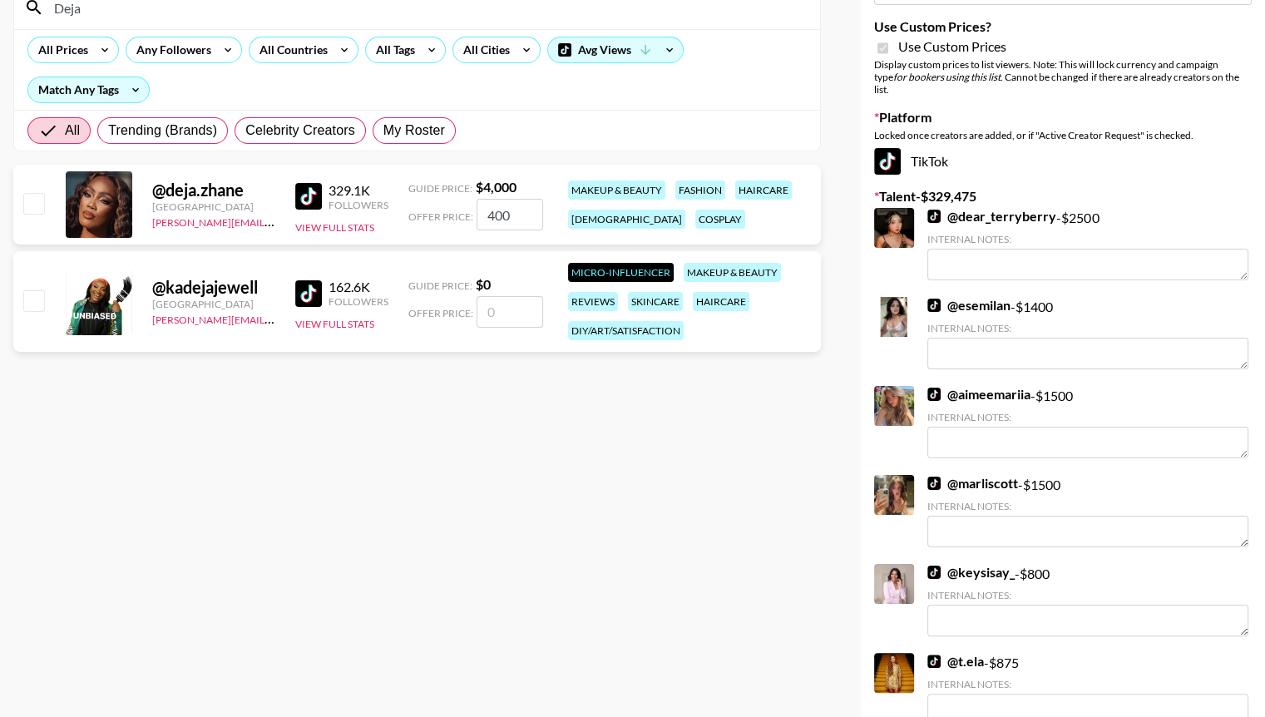  What do you see at coordinates (358, 287) in the screenshot?
I see `div: 162.6K` at bounding box center [358, 287].